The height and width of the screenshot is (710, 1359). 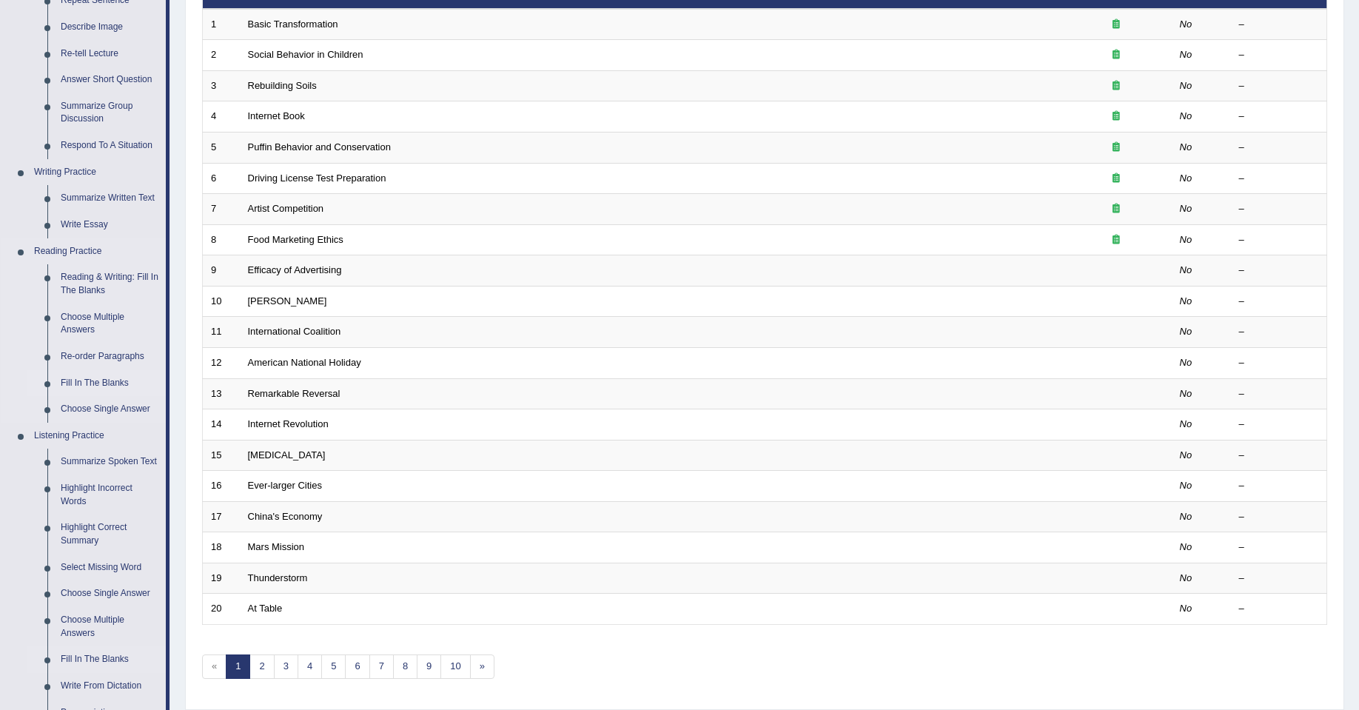 What do you see at coordinates (295, 239) in the screenshot?
I see `a: Food Marketing Ethics` at bounding box center [295, 239].